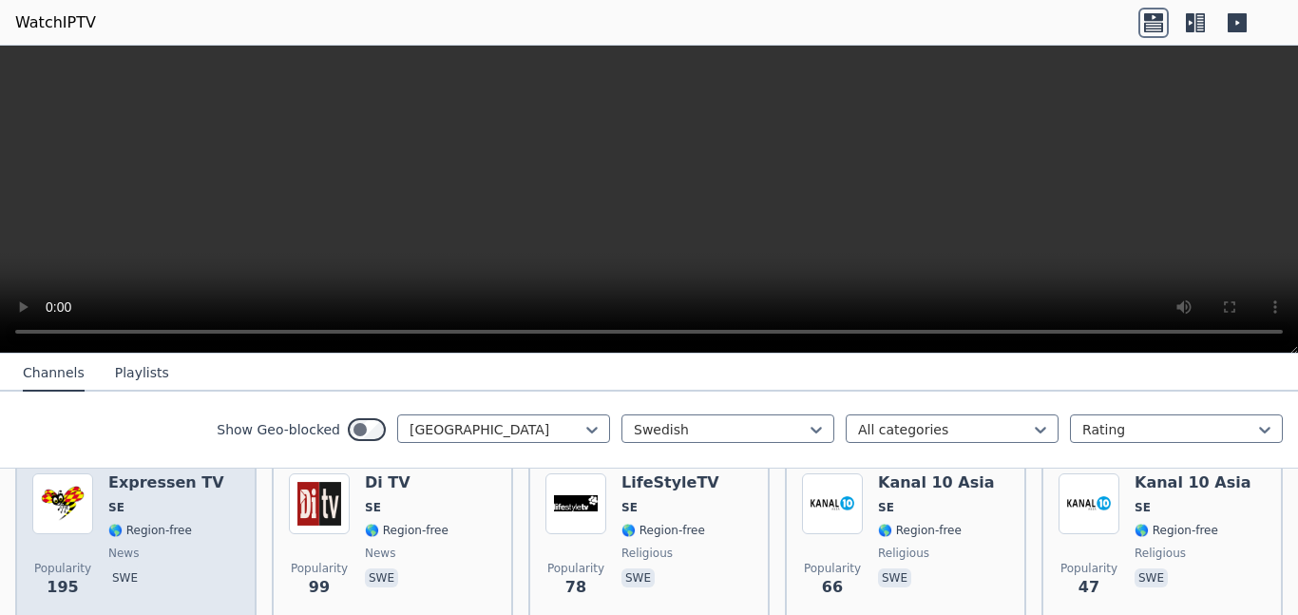  Describe the element at coordinates (319, 503) in the screenshot. I see `img: Di TV` at that location.